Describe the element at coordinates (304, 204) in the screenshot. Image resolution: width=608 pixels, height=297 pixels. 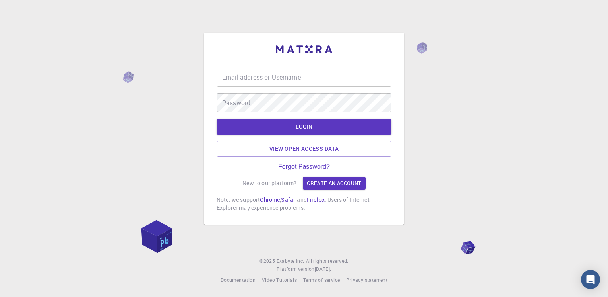
I see `p: Note: we support , and . Users of Internet Explorer may experience problems.` at that location.